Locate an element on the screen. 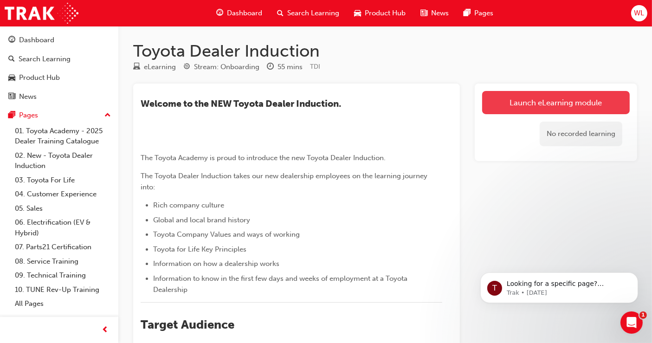 This screenshot has height=343, width=652. div: Dashboard is located at coordinates (37, 40).